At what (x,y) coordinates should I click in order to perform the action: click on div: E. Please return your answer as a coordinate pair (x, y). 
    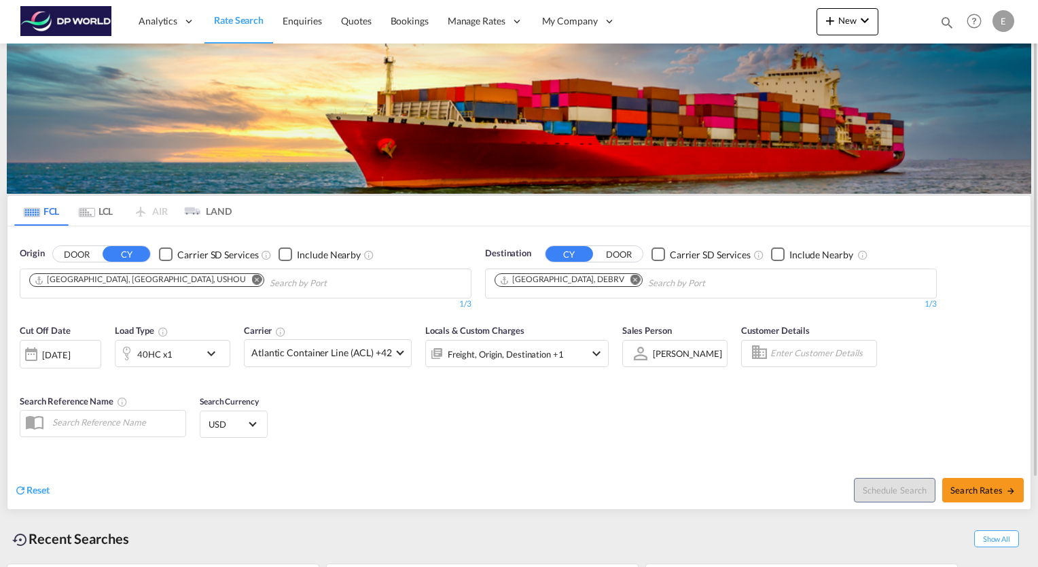
    Looking at the image, I should click on (1004, 21).